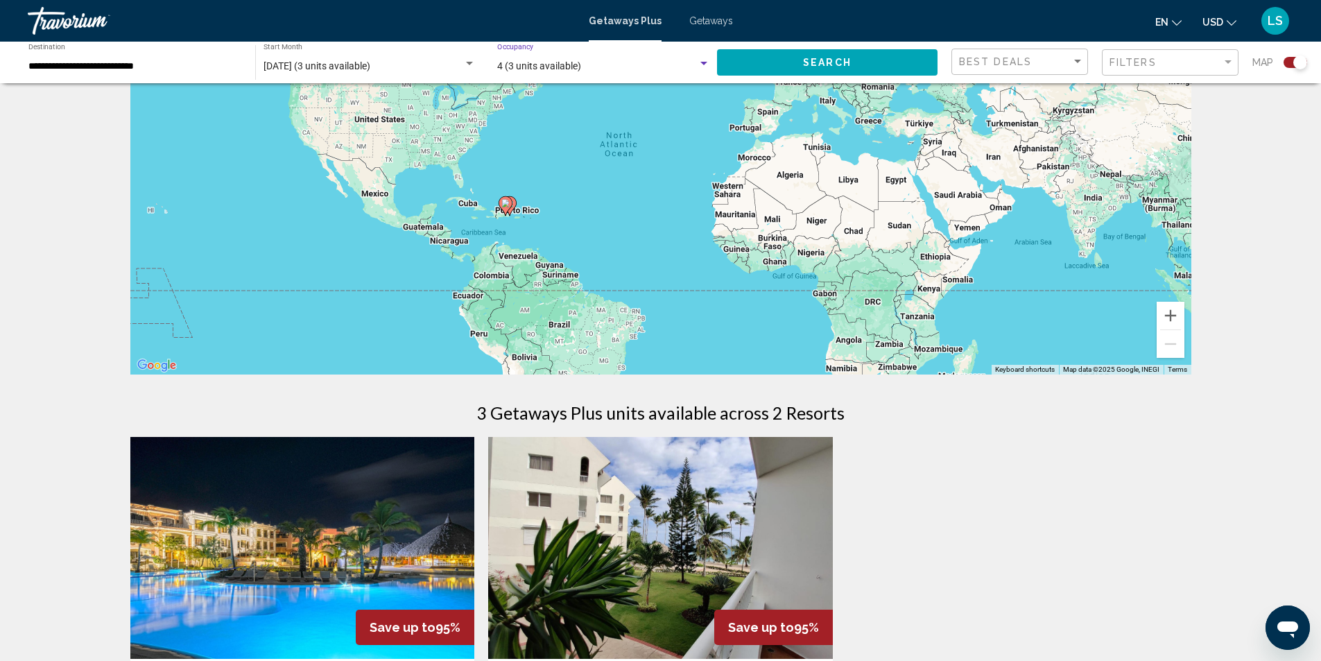 The height and width of the screenshot is (661, 1321). I want to click on button: Zoom in, so click(1170, 315).